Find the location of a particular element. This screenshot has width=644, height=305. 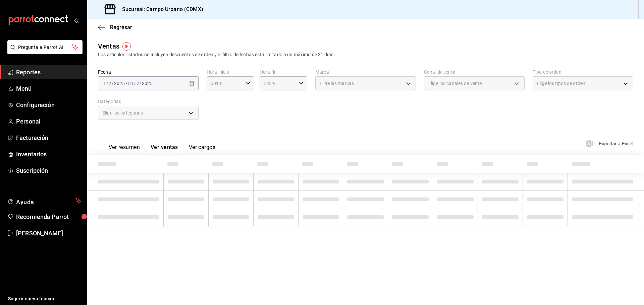

label: Marca is located at coordinates (365, 72).